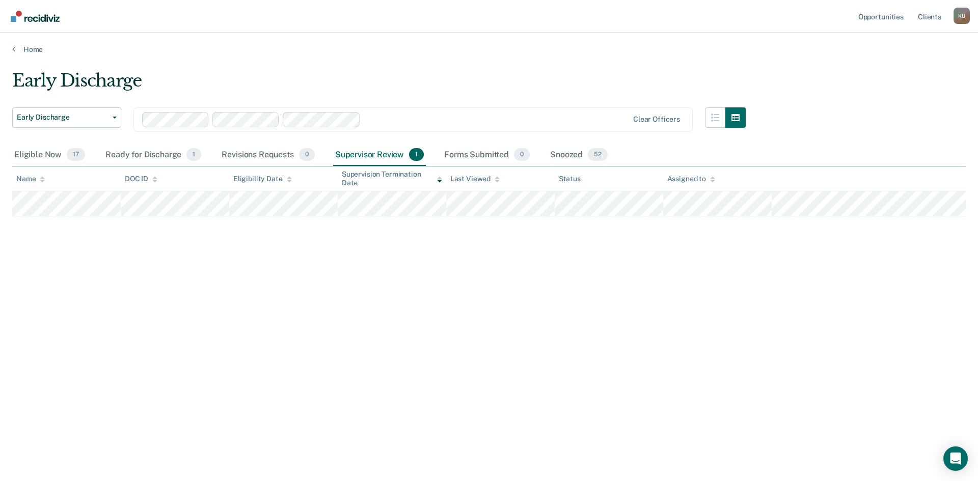  I want to click on div: Ready for Discharge1, so click(153, 155).